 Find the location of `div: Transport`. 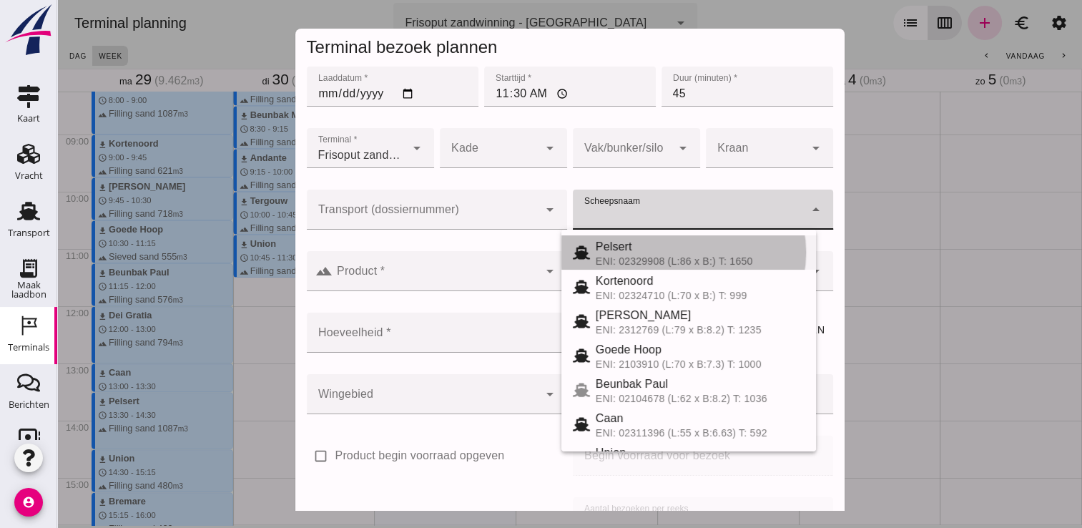

div: Transport is located at coordinates (29, 232).